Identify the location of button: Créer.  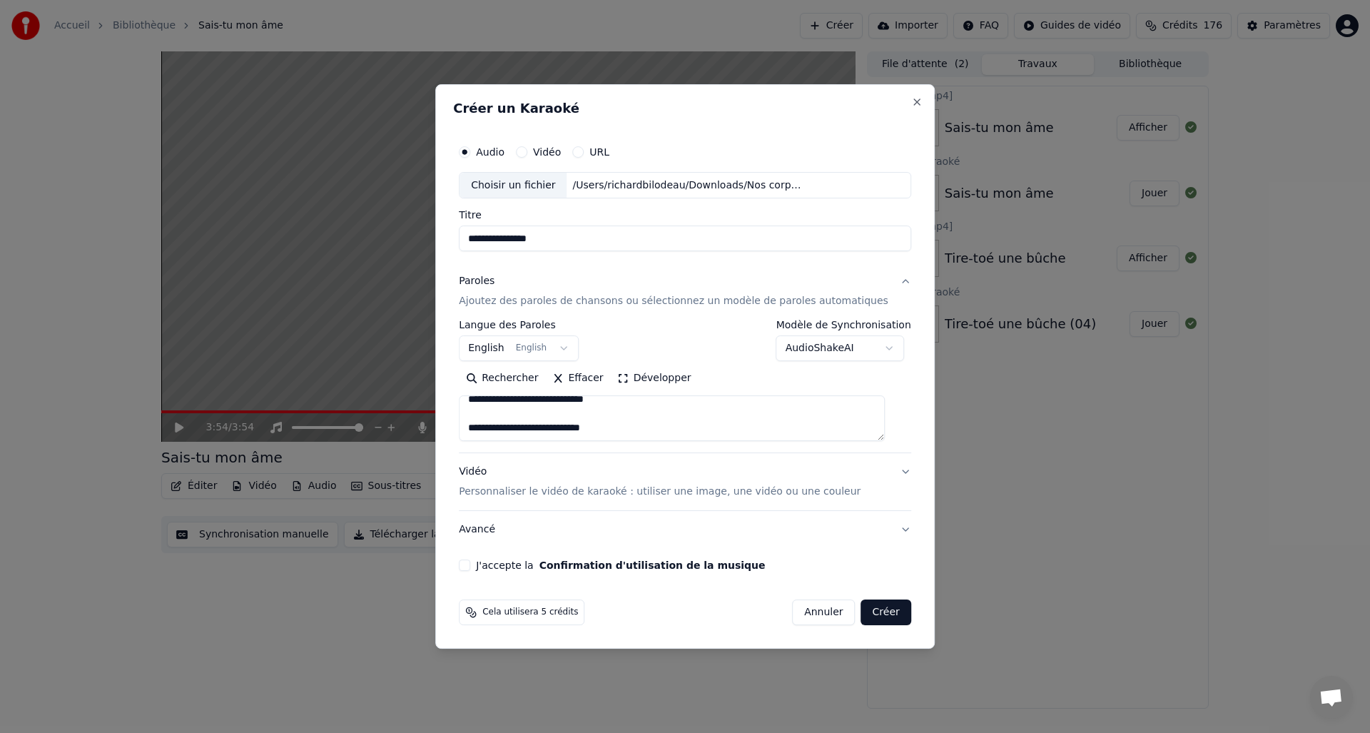
(886, 612).